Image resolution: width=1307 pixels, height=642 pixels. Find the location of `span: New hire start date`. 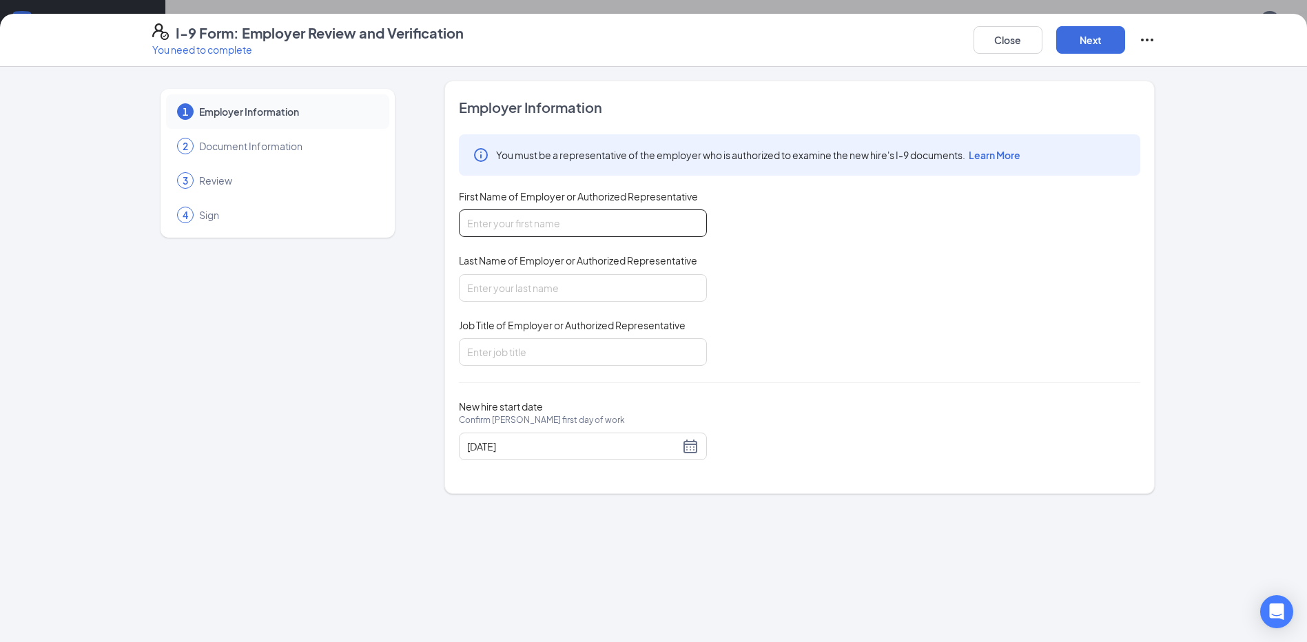

span: New hire start date is located at coordinates (541, 420).